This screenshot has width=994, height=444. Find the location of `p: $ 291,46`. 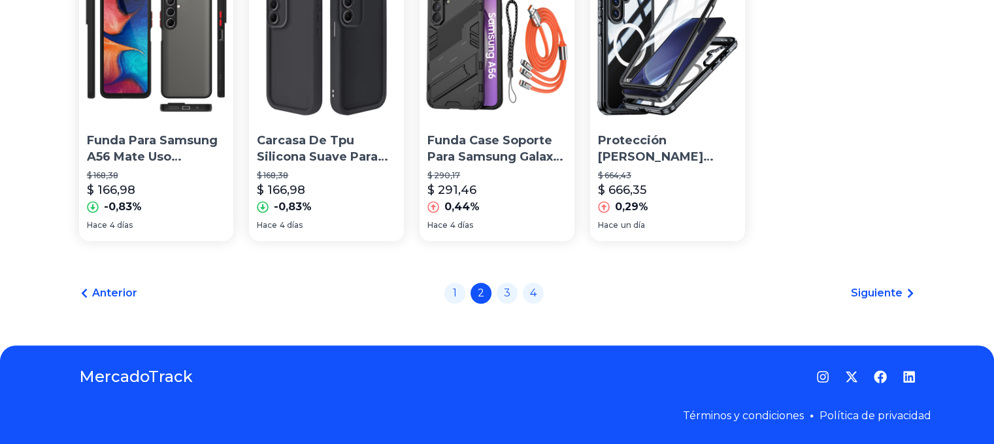

p: $ 291,46 is located at coordinates (452, 190).